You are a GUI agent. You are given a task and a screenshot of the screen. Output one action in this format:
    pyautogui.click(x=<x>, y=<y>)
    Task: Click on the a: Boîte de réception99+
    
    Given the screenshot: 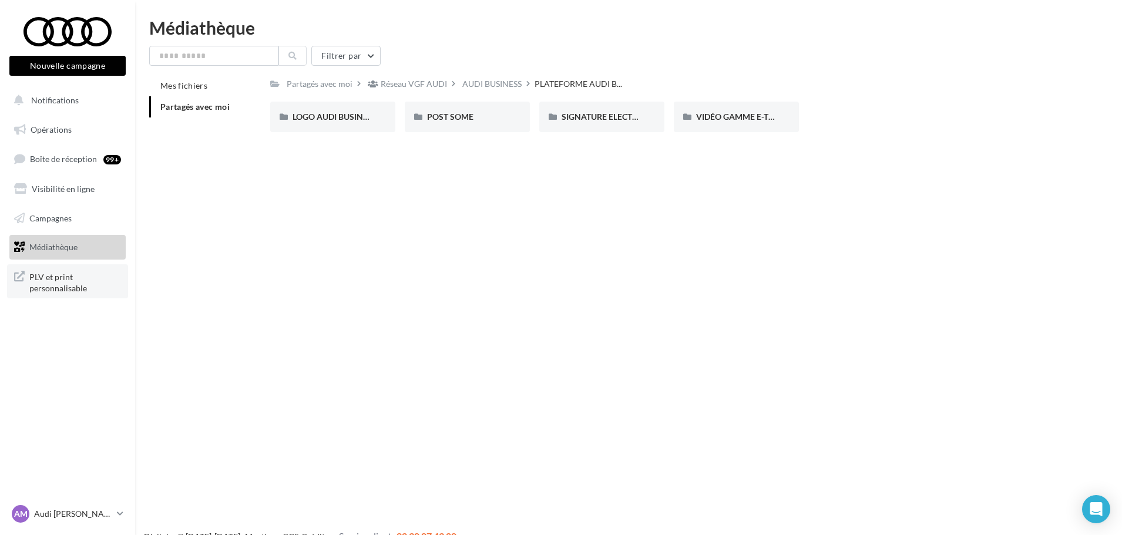 What is the action you would take?
    pyautogui.click(x=68, y=159)
    